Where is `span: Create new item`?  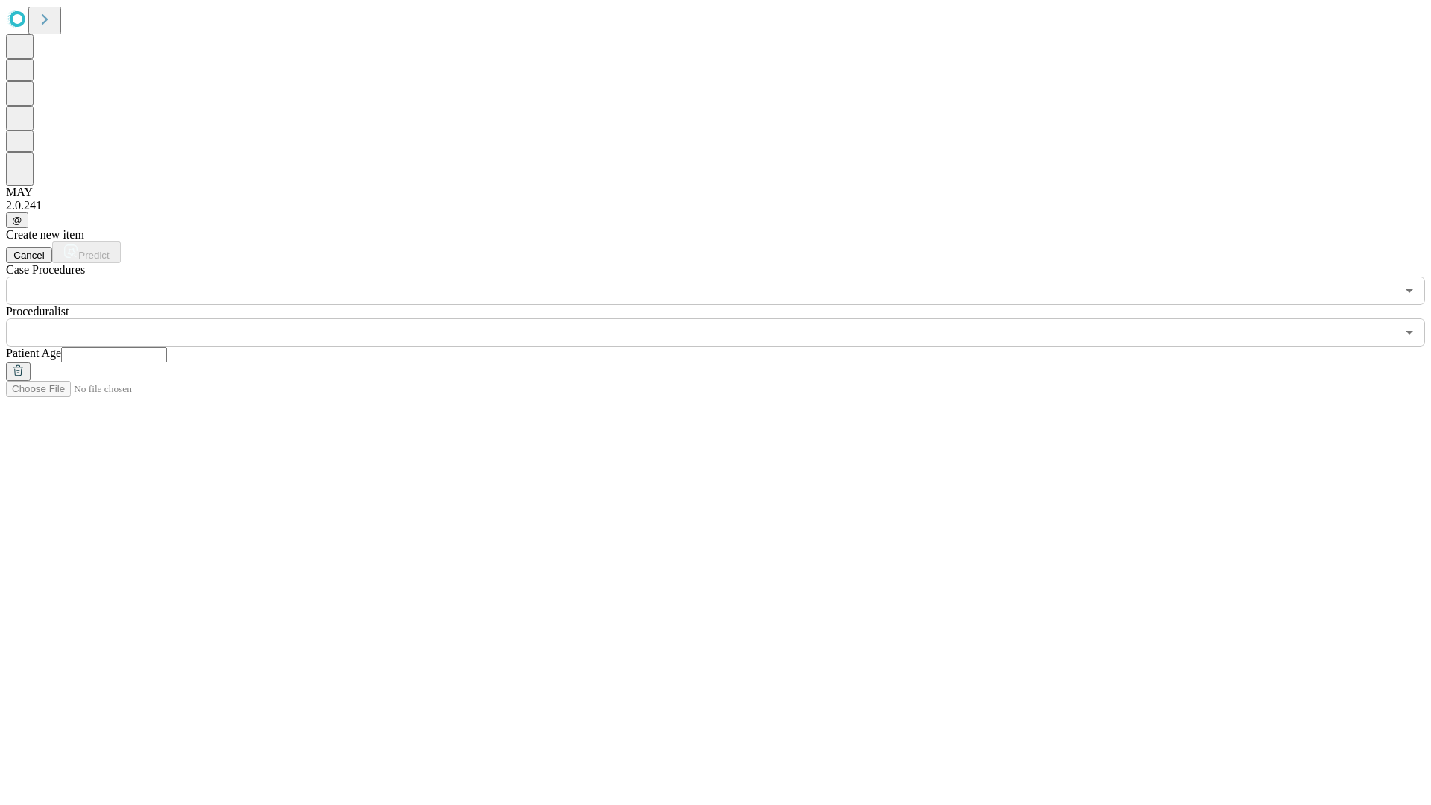 span: Create new item is located at coordinates (45, 234).